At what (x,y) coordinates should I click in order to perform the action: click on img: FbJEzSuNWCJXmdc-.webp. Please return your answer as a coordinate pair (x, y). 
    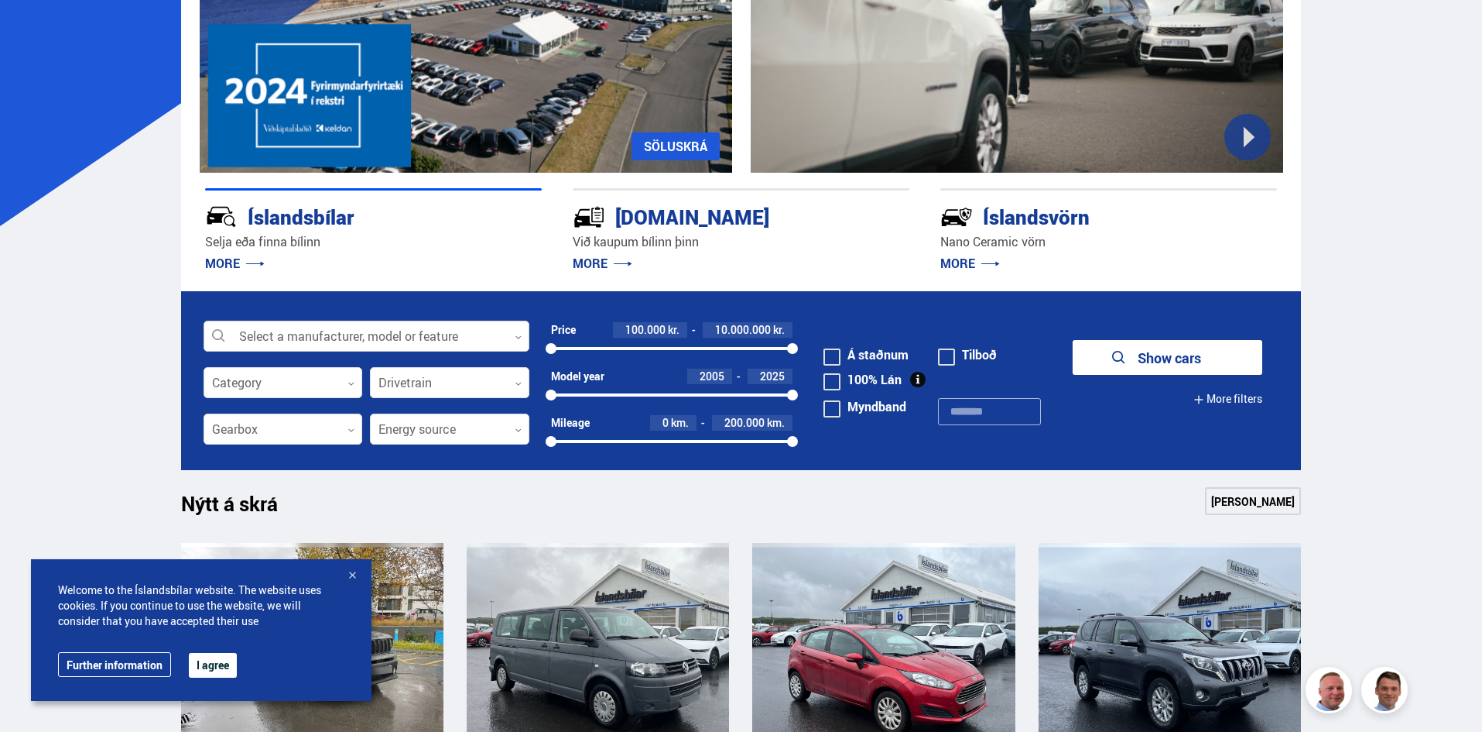
    Looking at the image, I should click on (1387, 692).